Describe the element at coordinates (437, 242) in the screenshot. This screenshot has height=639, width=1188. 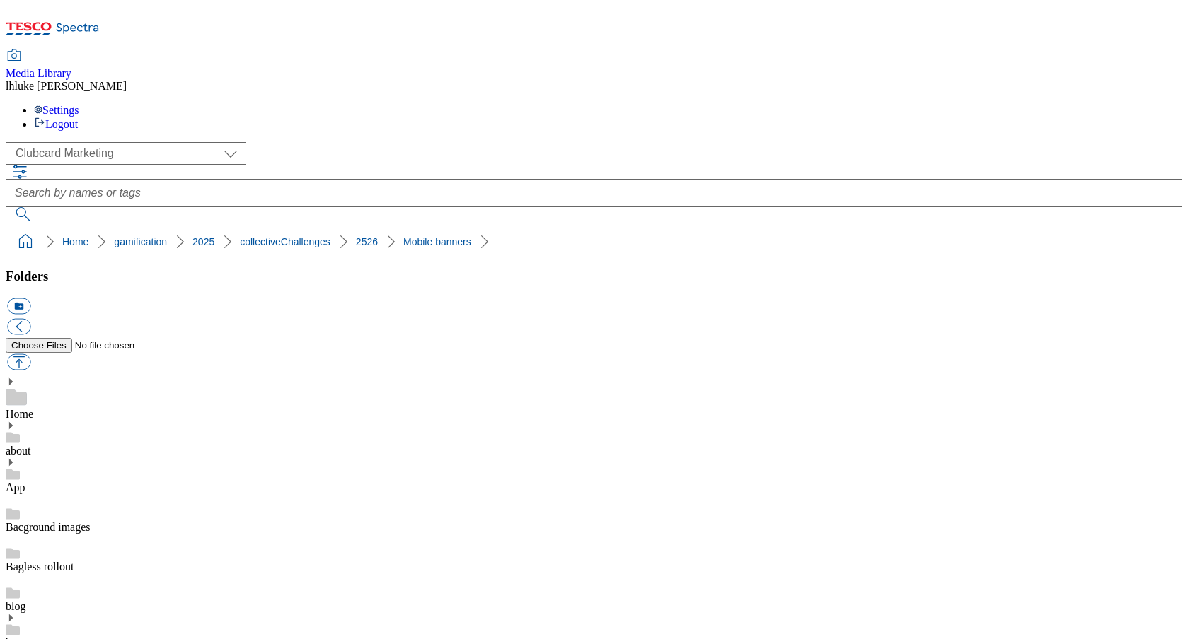
I see `a: Mobile banners` at that location.